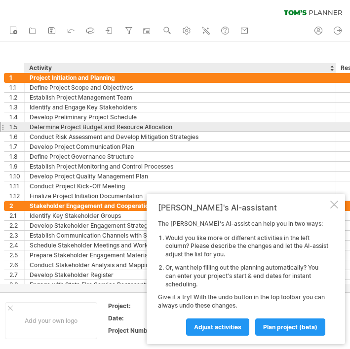 The height and width of the screenshot is (349, 350). I want to click on div: 1.1, so click(17, 87).